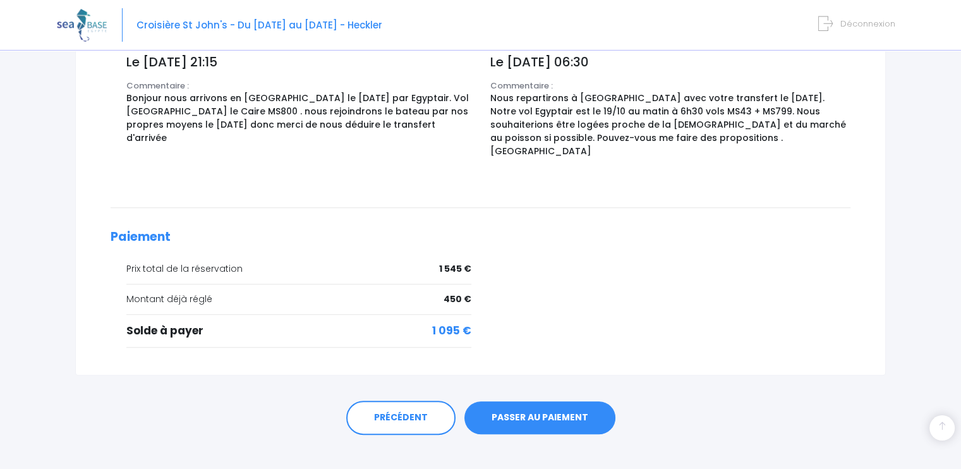  I want to click on div: Solde à payer, so click(299, 331).